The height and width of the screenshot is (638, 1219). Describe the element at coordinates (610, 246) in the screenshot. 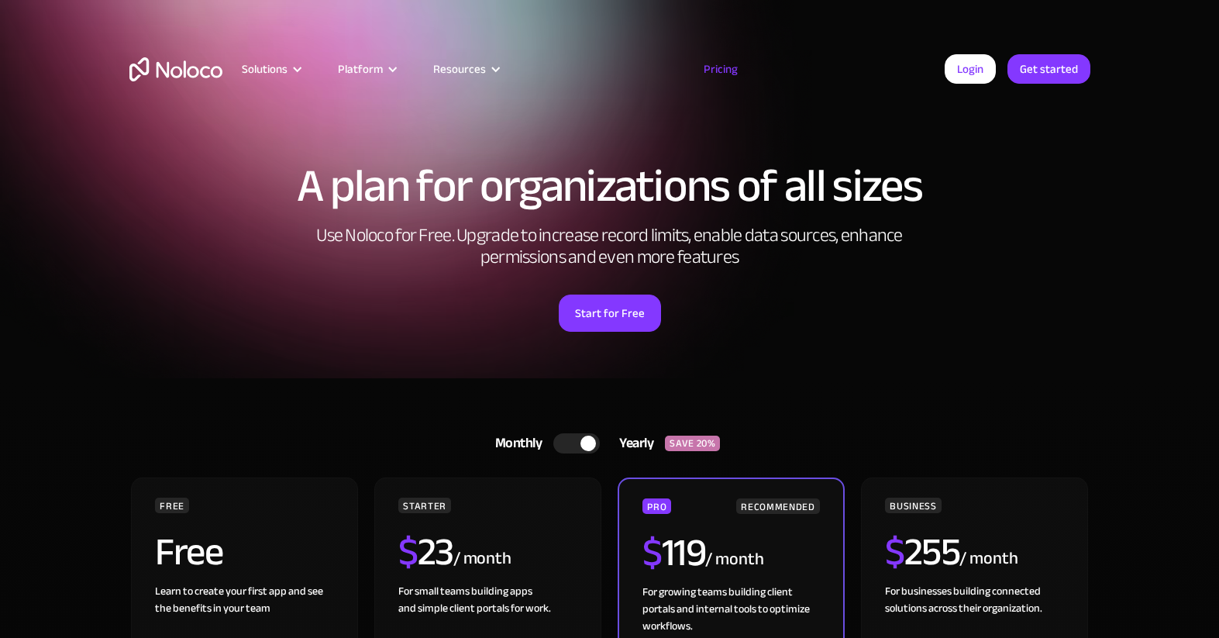

I see `h2: Use Noloco for Free. Upgrade to increase record limits, enable data sources, enhance permissions ...` at that location.